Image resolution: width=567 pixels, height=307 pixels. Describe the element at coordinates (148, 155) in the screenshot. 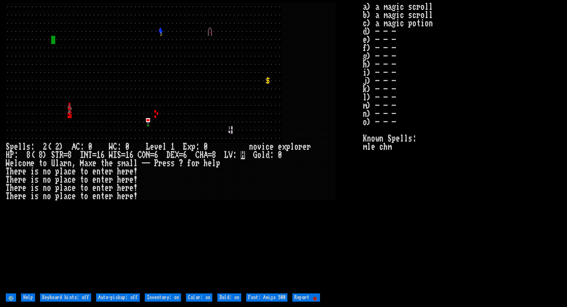

I see `div: N` at that location.